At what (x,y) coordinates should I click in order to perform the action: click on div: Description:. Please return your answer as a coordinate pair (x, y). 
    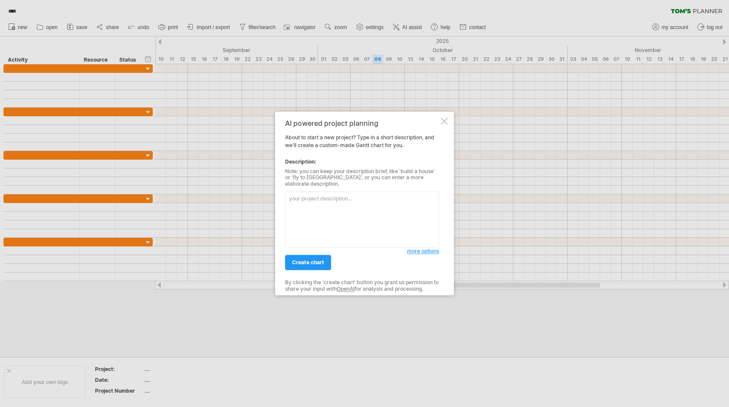
    Looking at the image, I should click on (362, 162).